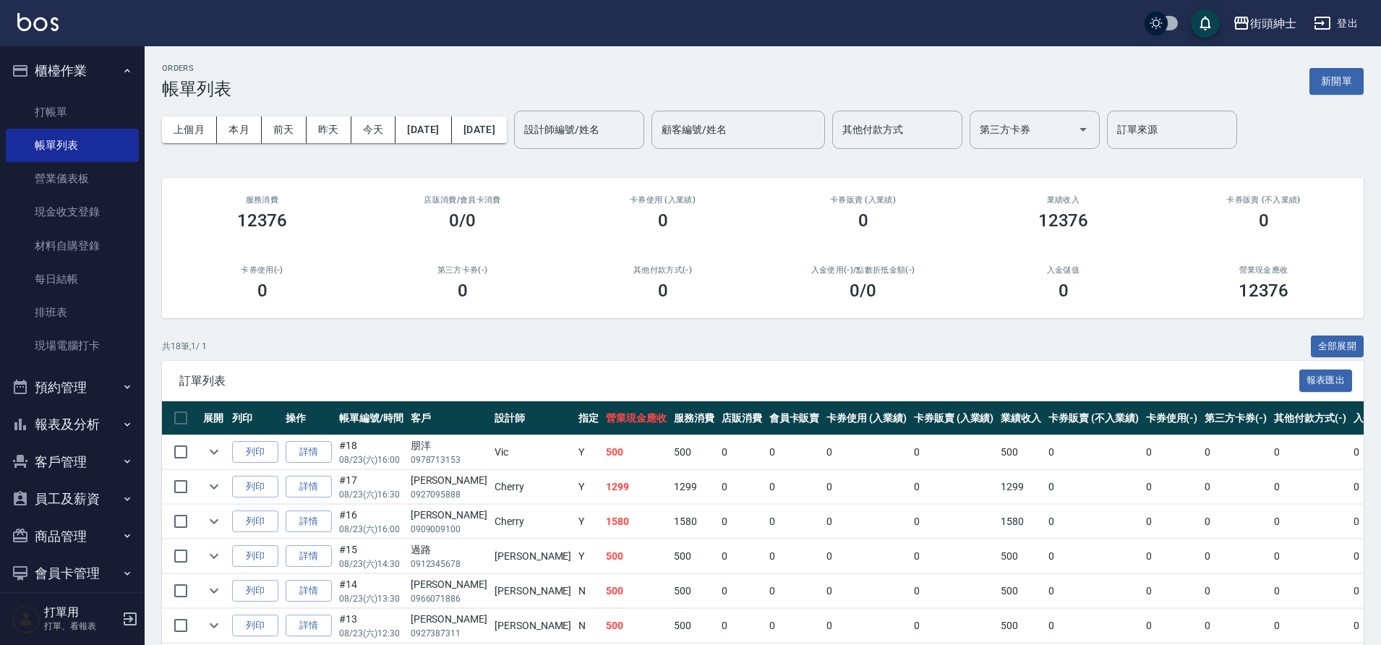 This screenshot has width=1381, height=645. Describe the element at coordinates (371, 591) in the screenshot. I see `td: #14` at that location.